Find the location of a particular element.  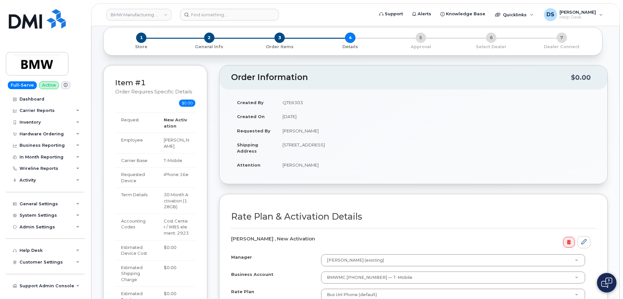

strong: Shipping Address is located at coordinates (247, 148).